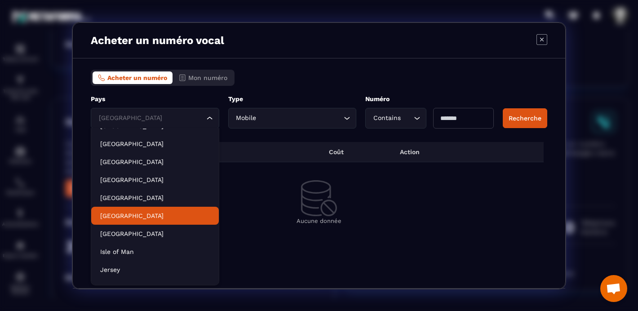  What do you see at coordinates (155, 144) in the screenshot?
I see `p: Italy` at bounding box center [155, 144].